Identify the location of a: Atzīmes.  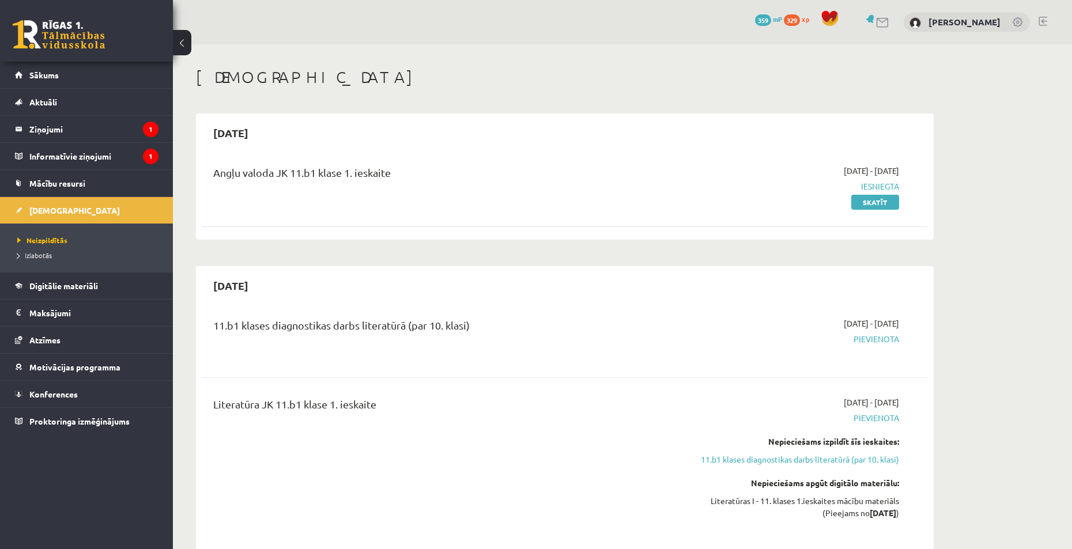
(86, 340).